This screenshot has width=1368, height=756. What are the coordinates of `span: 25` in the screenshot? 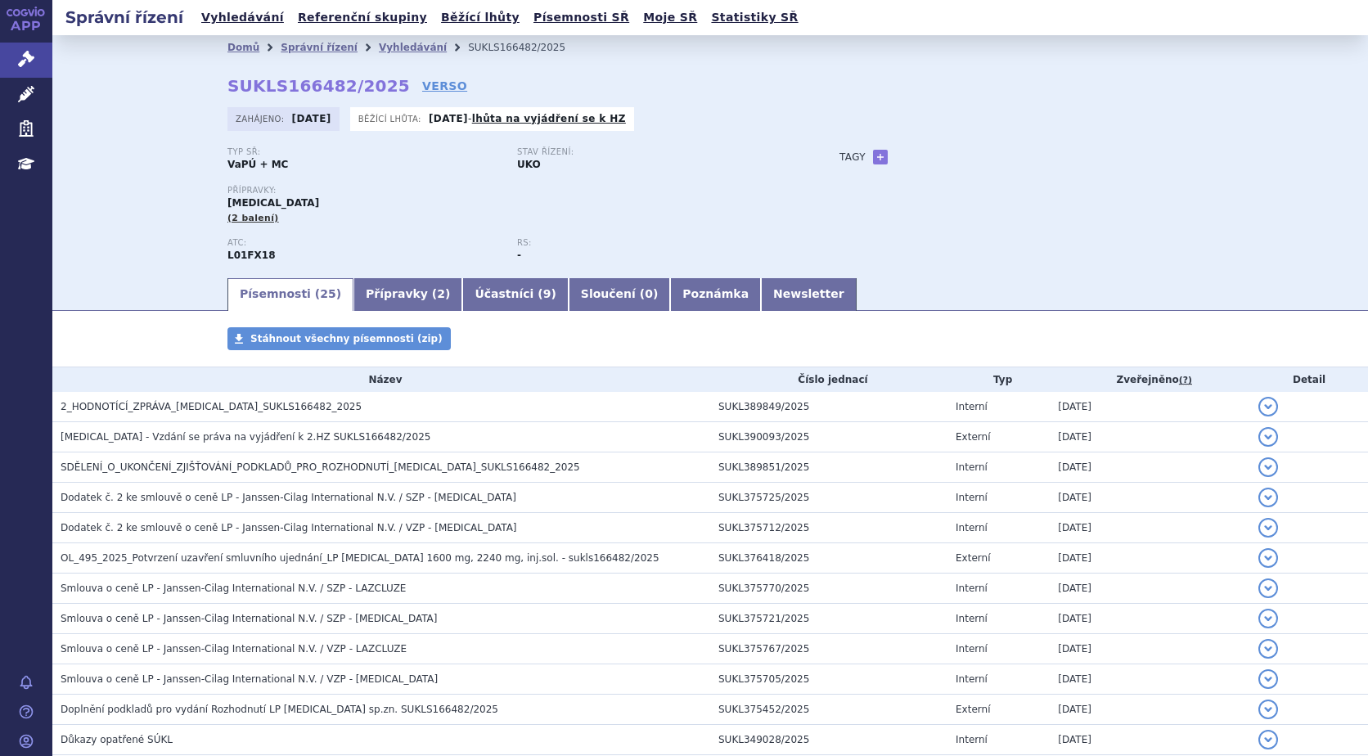 It's located at (327, 294).